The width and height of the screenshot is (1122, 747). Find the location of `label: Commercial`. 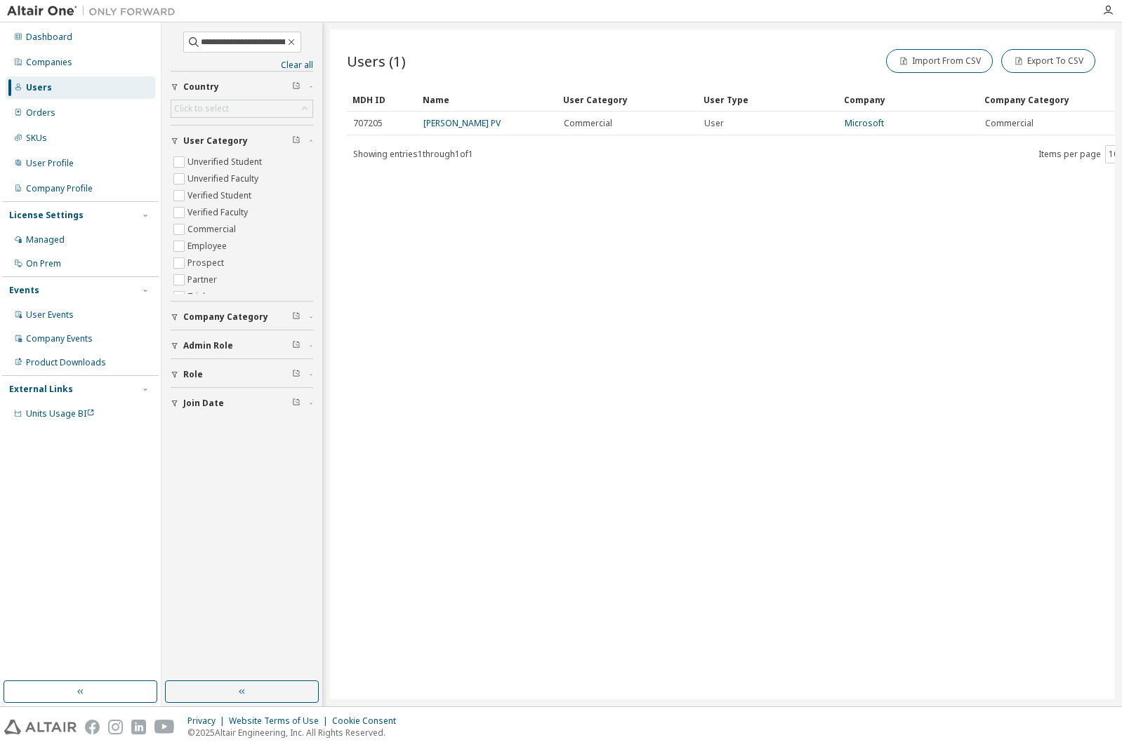

label: Commercial is located at coordinates (213, 230).